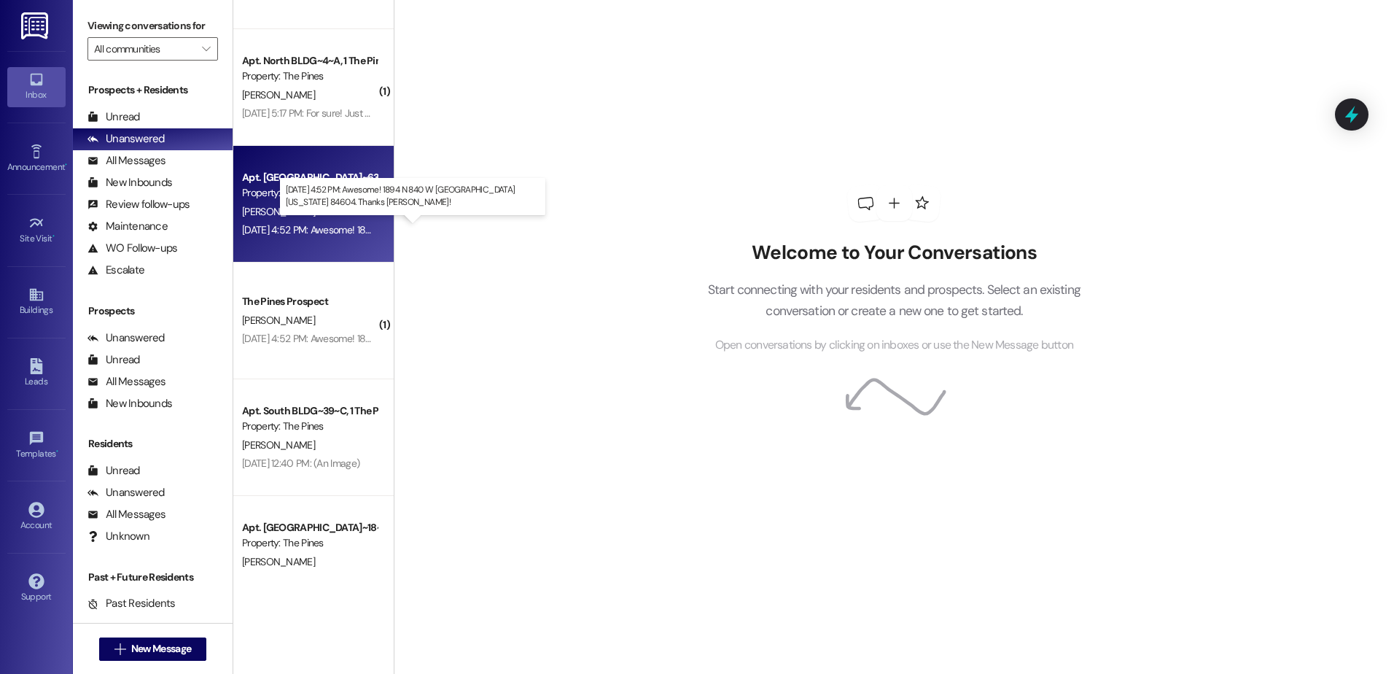  Describe the element at coordinates (152, 443) in the screenshot. I see `div: Residents` at that location.